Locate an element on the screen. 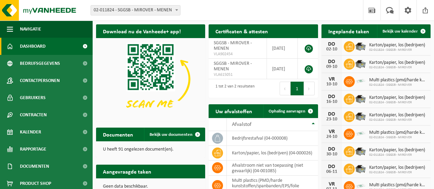 This screenshot has height=189, width=434. div: 24-10 is located at coordinates (331, 137).